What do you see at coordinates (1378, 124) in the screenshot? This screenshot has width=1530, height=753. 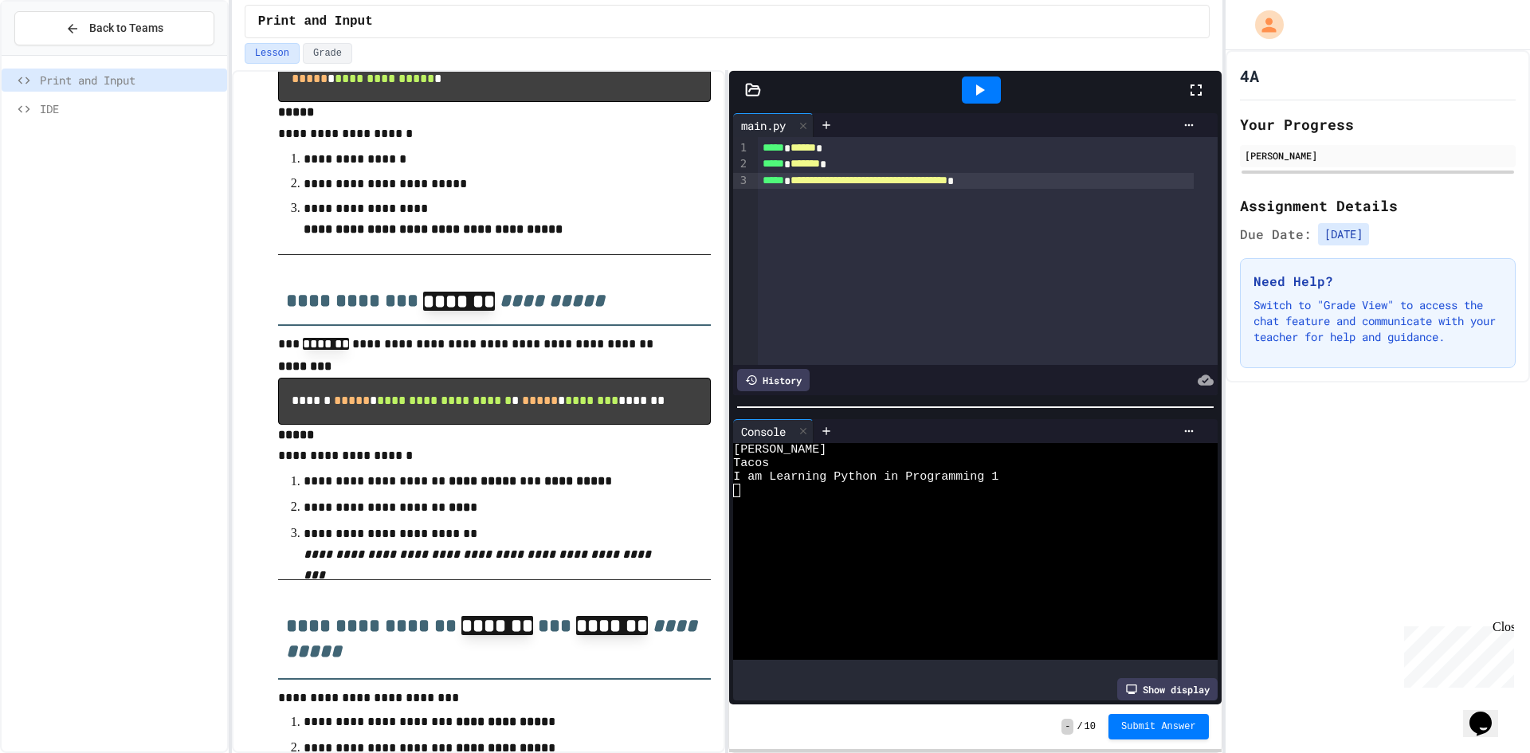 I see `h2: Your Progress` at bounding box center [1378, 124].